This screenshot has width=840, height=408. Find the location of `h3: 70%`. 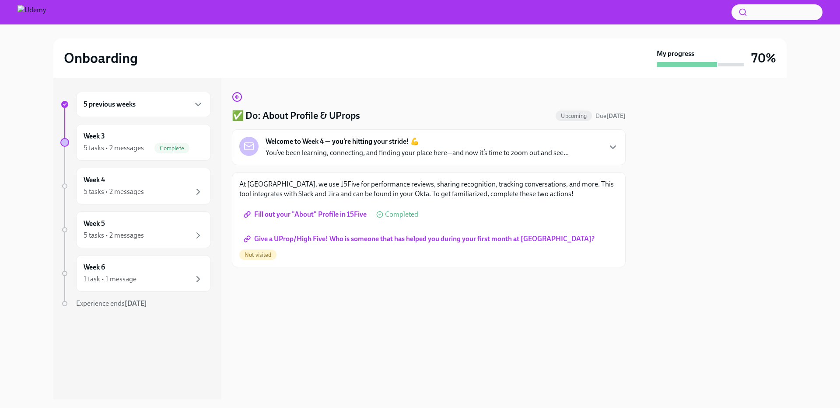

h3: 70% is located at coordinates (763, 58).